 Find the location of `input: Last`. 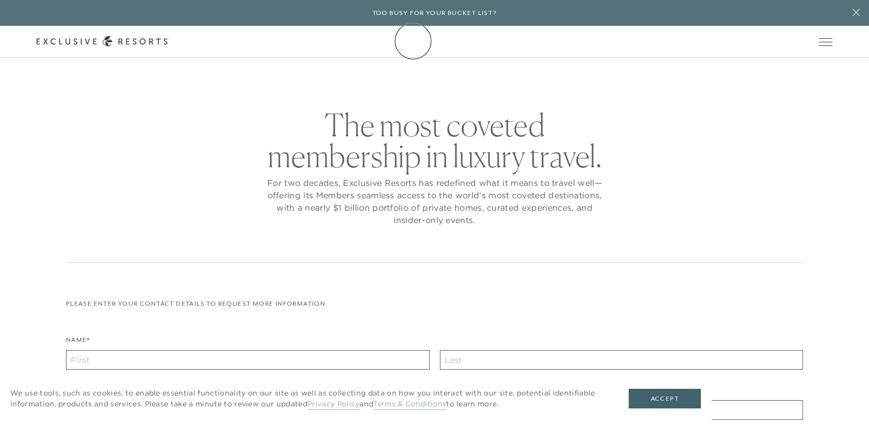

input: Last is located at coordinates (621, 359).